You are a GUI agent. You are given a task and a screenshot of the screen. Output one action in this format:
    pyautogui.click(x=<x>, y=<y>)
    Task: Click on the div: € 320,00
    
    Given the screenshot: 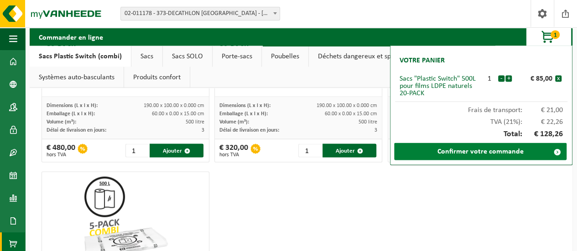 What is the action you would take?
    pyautogui.click(x=233, y=151)
    